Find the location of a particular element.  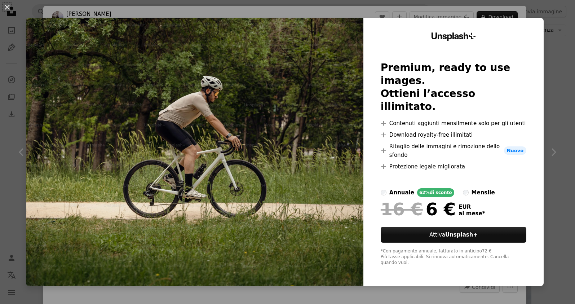

span: EUR is located at coordinates (472, 207).